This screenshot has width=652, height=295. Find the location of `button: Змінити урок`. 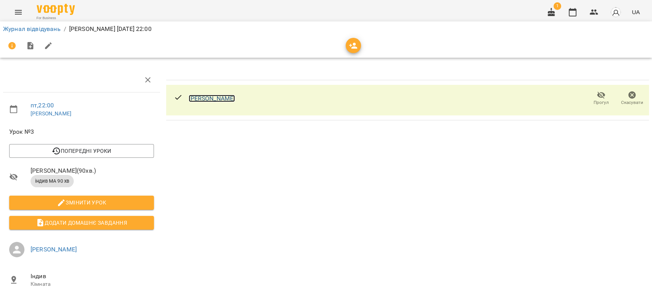

button: Змінити урок is located at coordinates (81, 202).